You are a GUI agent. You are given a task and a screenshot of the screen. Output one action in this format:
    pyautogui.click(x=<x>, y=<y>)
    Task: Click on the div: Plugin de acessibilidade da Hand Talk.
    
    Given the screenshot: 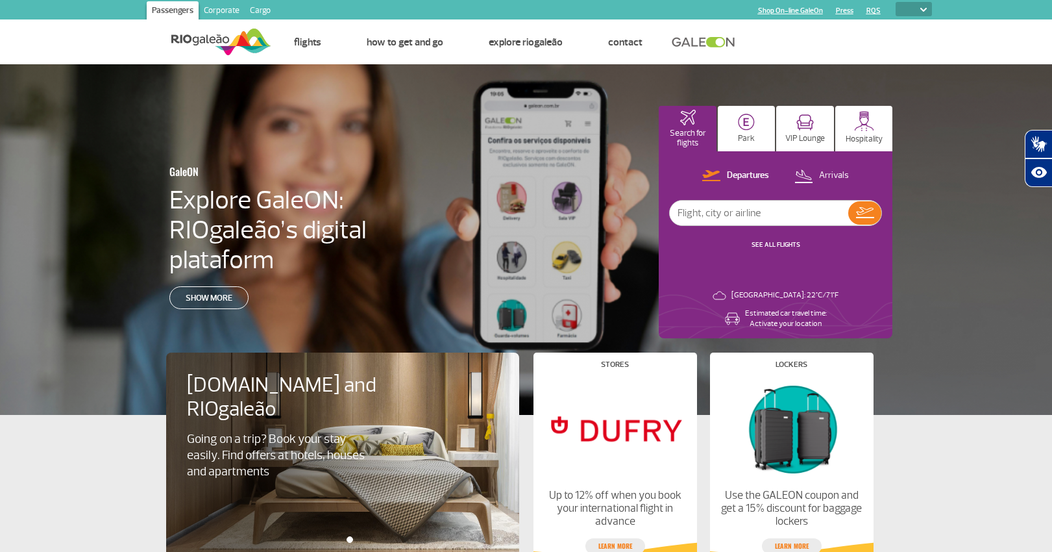 What is the action you would take?
    pyautogui.click(x=1039, y=158)
    